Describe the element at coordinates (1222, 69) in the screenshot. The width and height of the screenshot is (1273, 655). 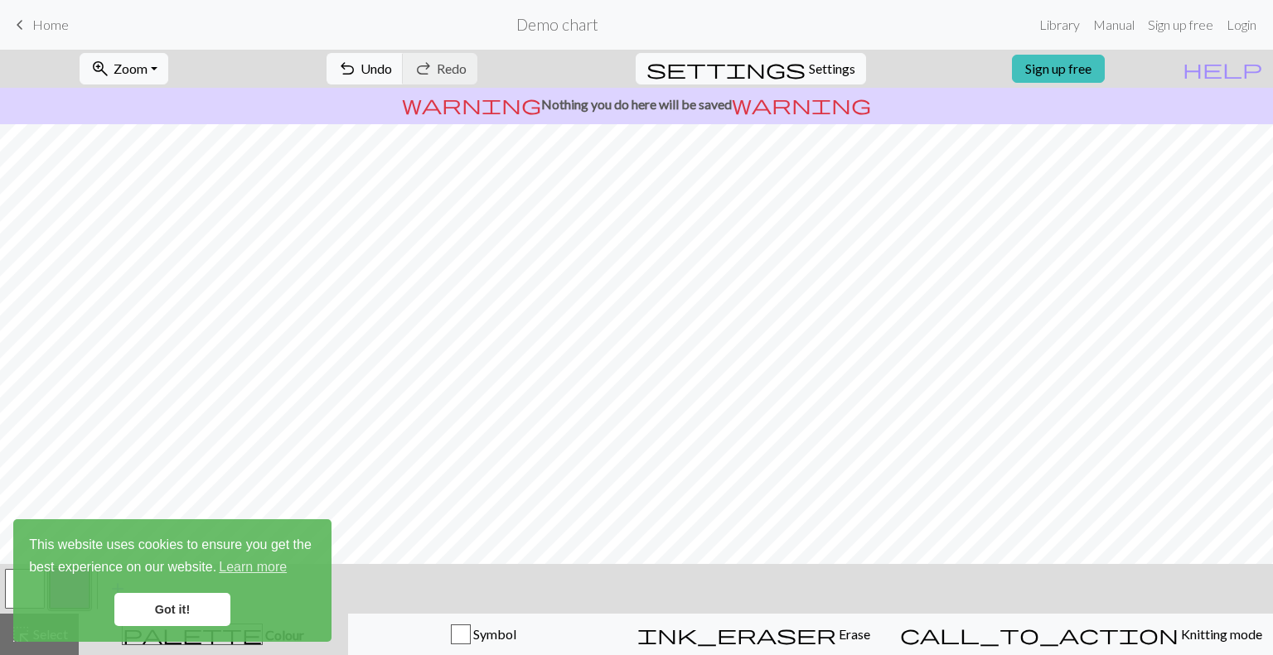
I see `span: help` at that location.